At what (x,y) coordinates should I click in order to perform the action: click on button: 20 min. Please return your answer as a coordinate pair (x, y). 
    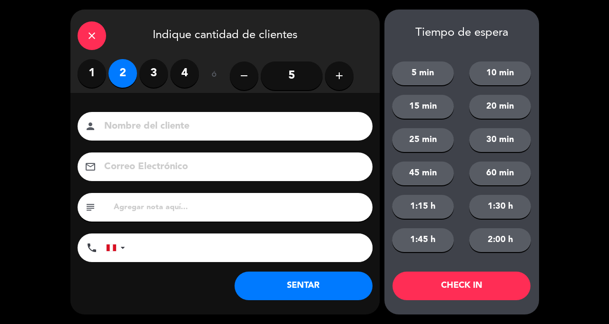
    Looking at the image, I should click on (500, 107).